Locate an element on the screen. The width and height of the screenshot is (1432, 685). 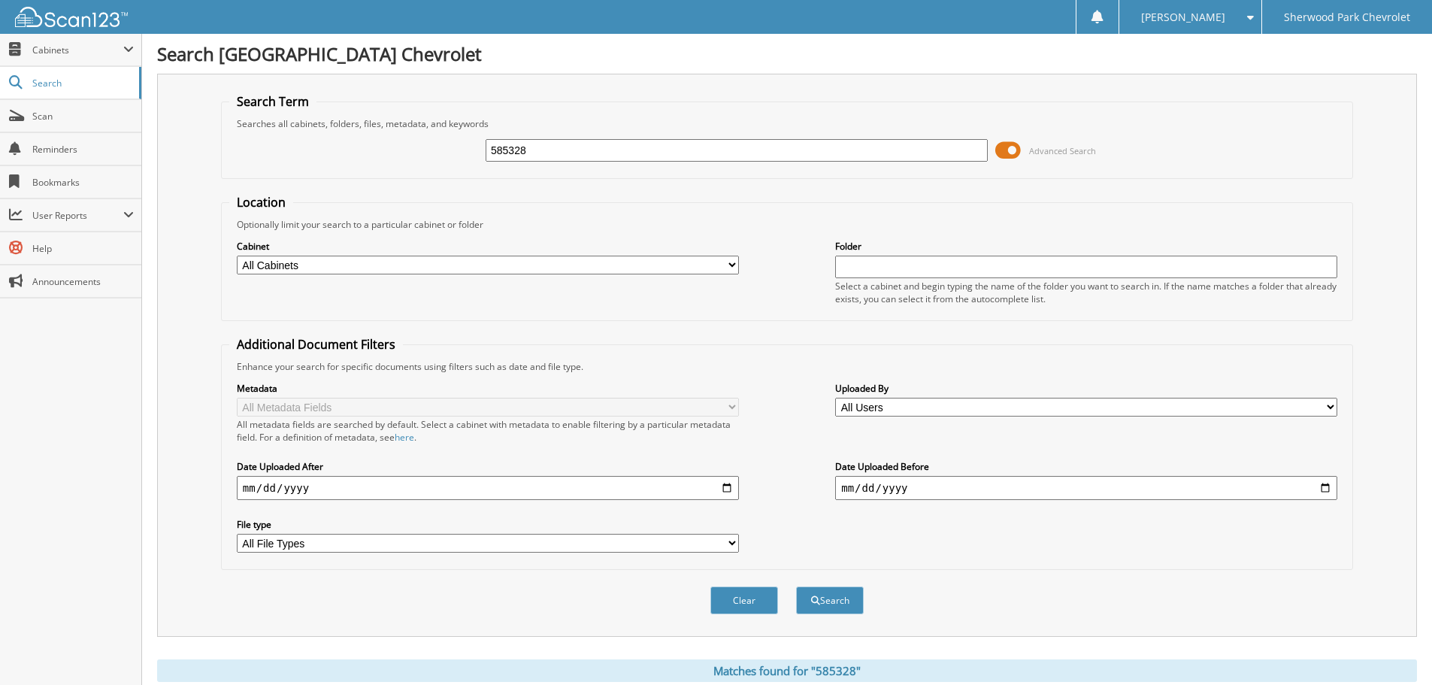
div: All metadata fields are searched by default. Select a cabinet with metadata to enable filtering b... is located at coordinates (488, 431).